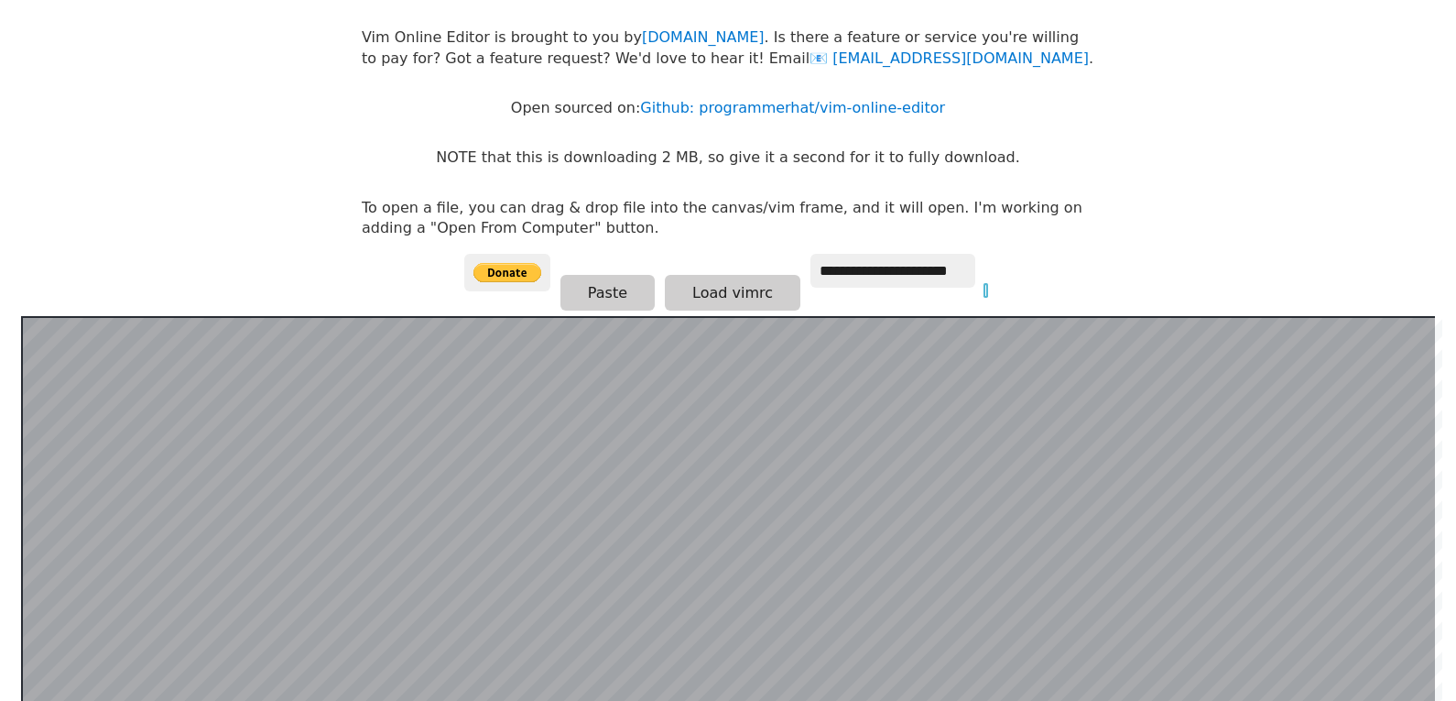  What do you see at coordinates (727, 158) in the screenshot?
I see `p: NOTE that this is downloading 2 MB, so give it a second for it to fully download.` at bounding box center [727, 158].